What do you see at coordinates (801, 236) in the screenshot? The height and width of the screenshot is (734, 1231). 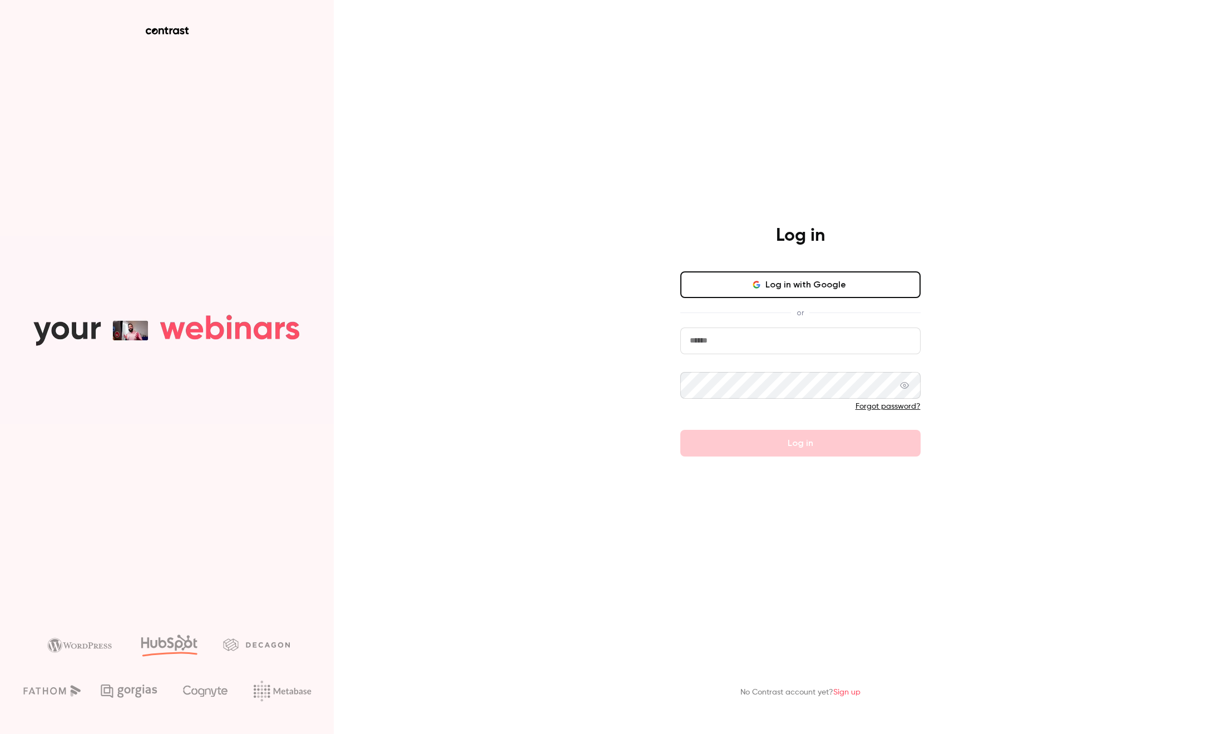 I see `h4: Log in` at bounding box center [801, 236].